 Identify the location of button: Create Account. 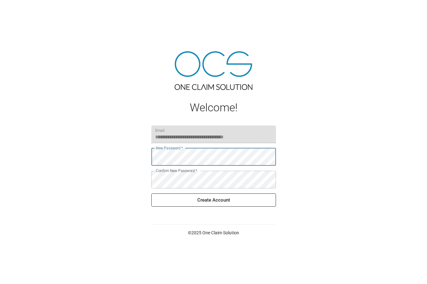
(214, 200).